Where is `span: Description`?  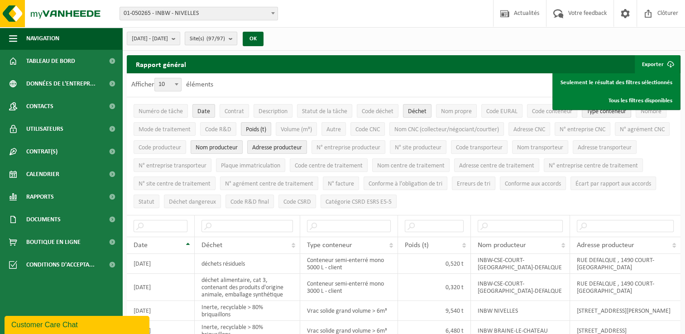
span: Description is located at coordinates (273, 111).